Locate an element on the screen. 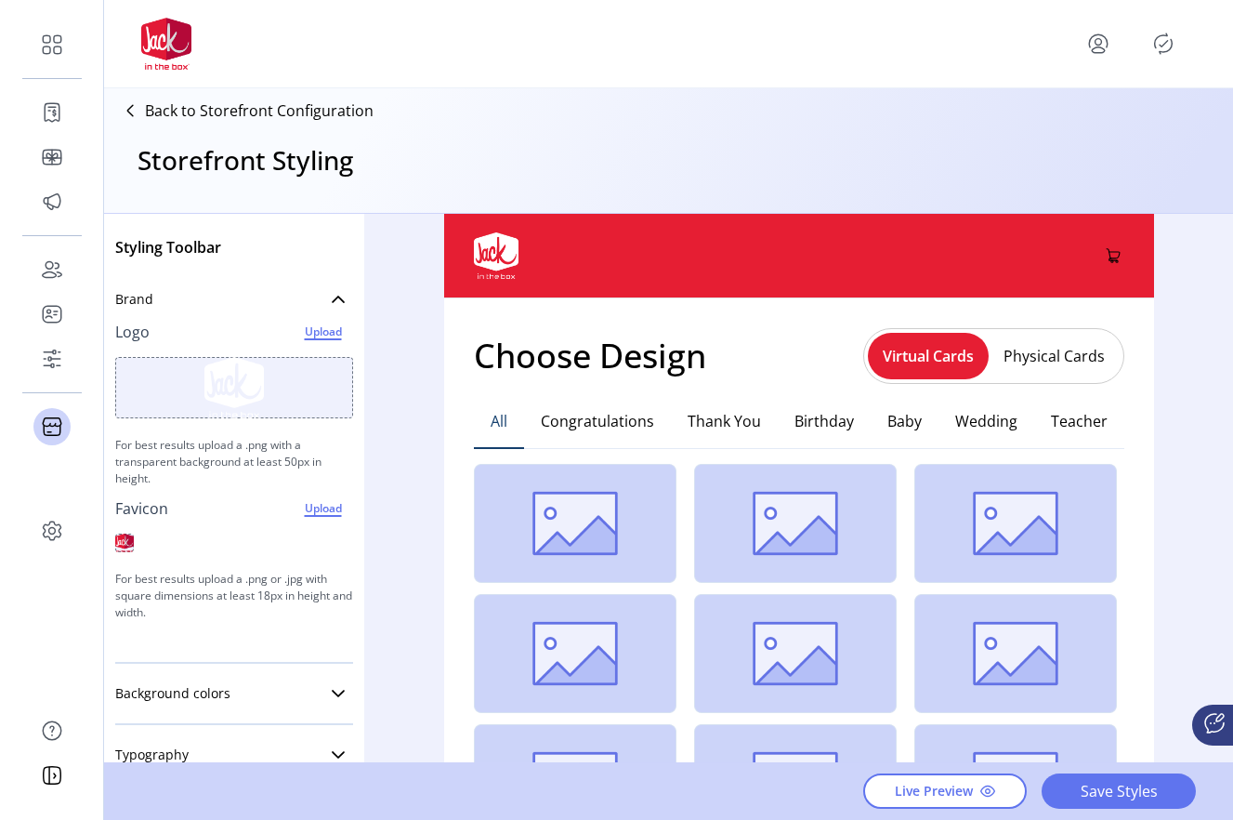  p: Styling Toolbar is located at coordinates (234, 247).